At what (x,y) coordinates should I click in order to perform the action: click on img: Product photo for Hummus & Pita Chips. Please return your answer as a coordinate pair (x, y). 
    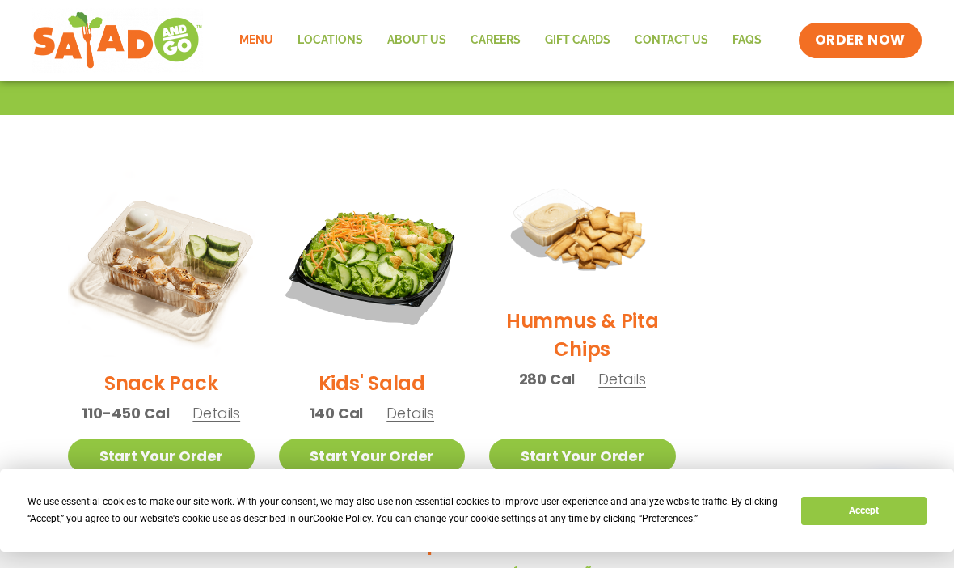
    Looking at the image, I should click on (582, 232).